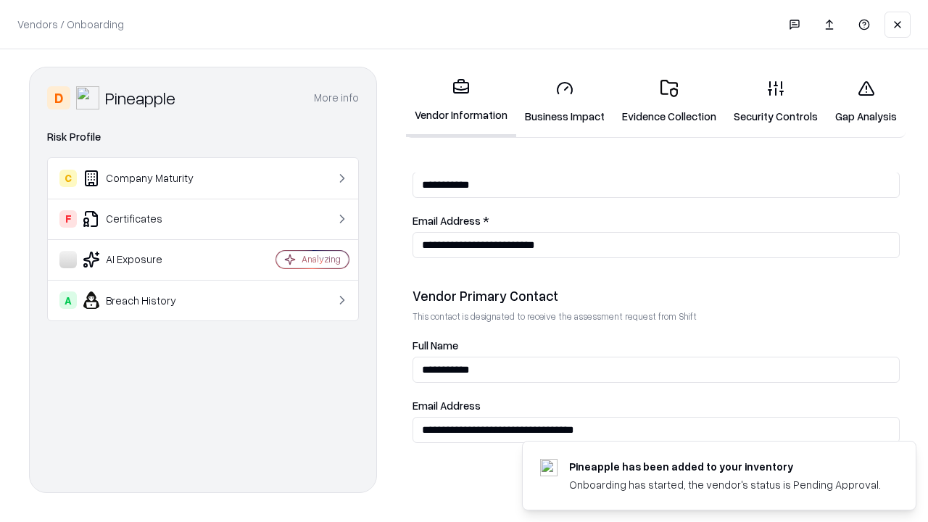 This screenshot has height=522, width=928. Describe the element at coordinates (656, 405) in the screenshot. I see `label: Email Address` at that location.